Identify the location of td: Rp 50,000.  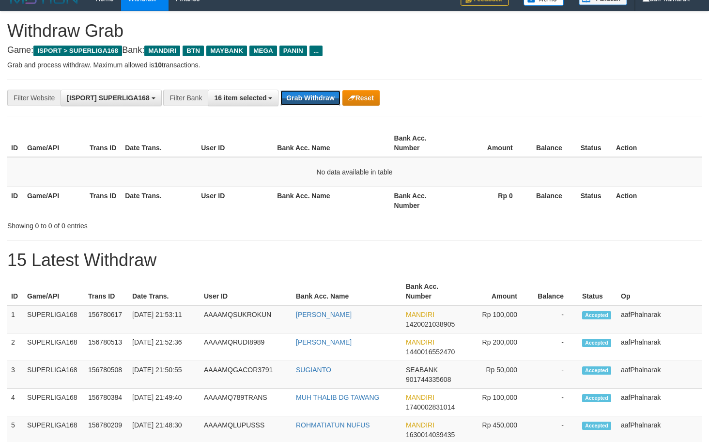
(496, 374).